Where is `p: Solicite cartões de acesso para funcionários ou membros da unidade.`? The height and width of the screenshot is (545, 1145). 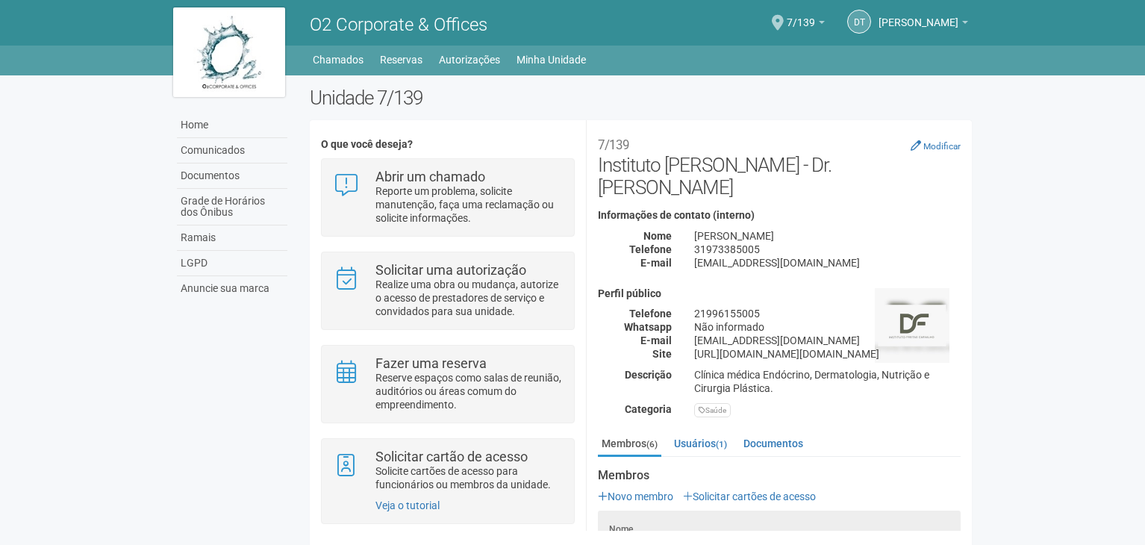
p: Solicite cartões de acesso para funcionários ou membros da unidade. is located at coordinates (469, 478).